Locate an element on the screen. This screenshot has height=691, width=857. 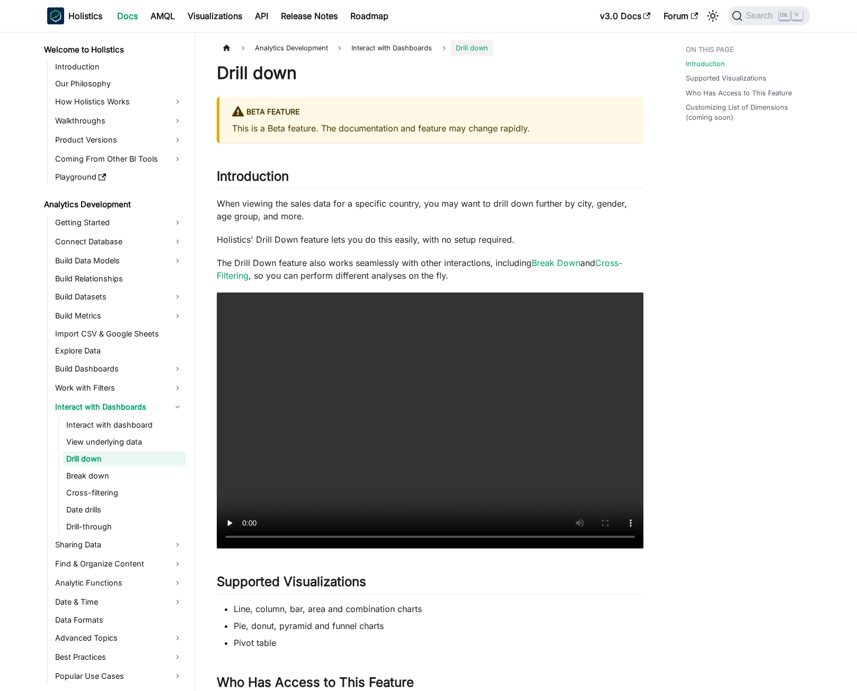
h2: Introduction is located at coordinates (430, 179).